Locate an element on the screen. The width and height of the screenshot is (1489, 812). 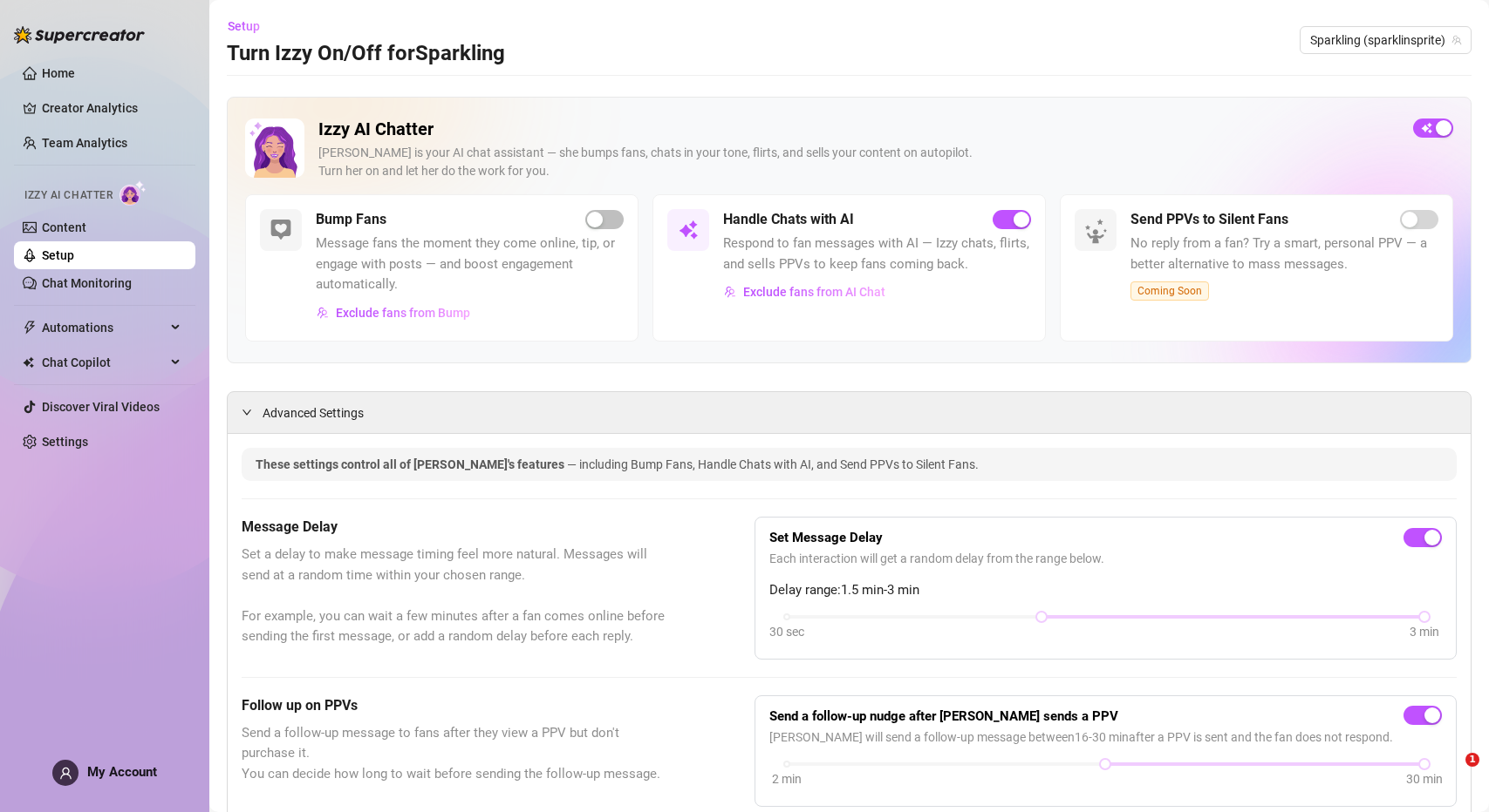
div: expanded is located at coordinates (252, 413).